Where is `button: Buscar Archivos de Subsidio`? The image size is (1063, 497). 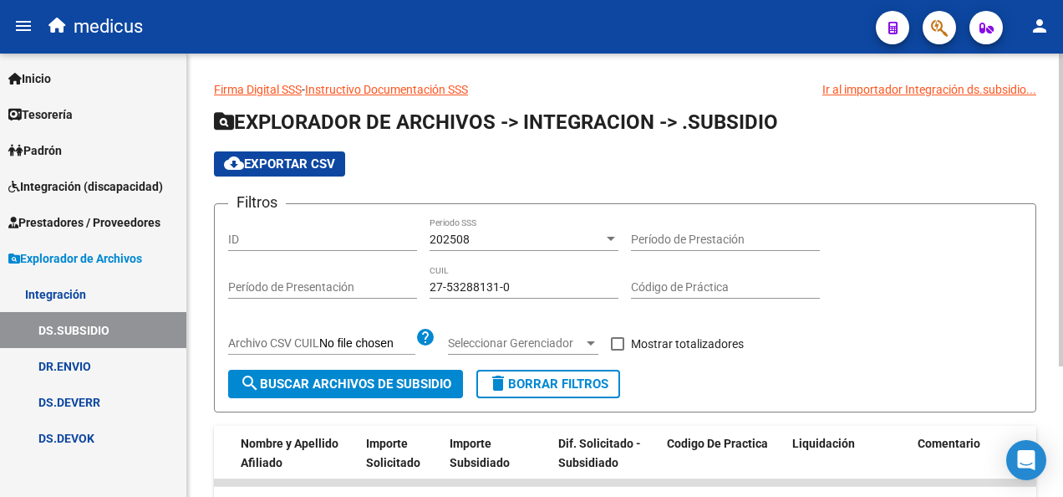
button: Buscar Archivos de Subsidio is located at coordinates (345, 384).